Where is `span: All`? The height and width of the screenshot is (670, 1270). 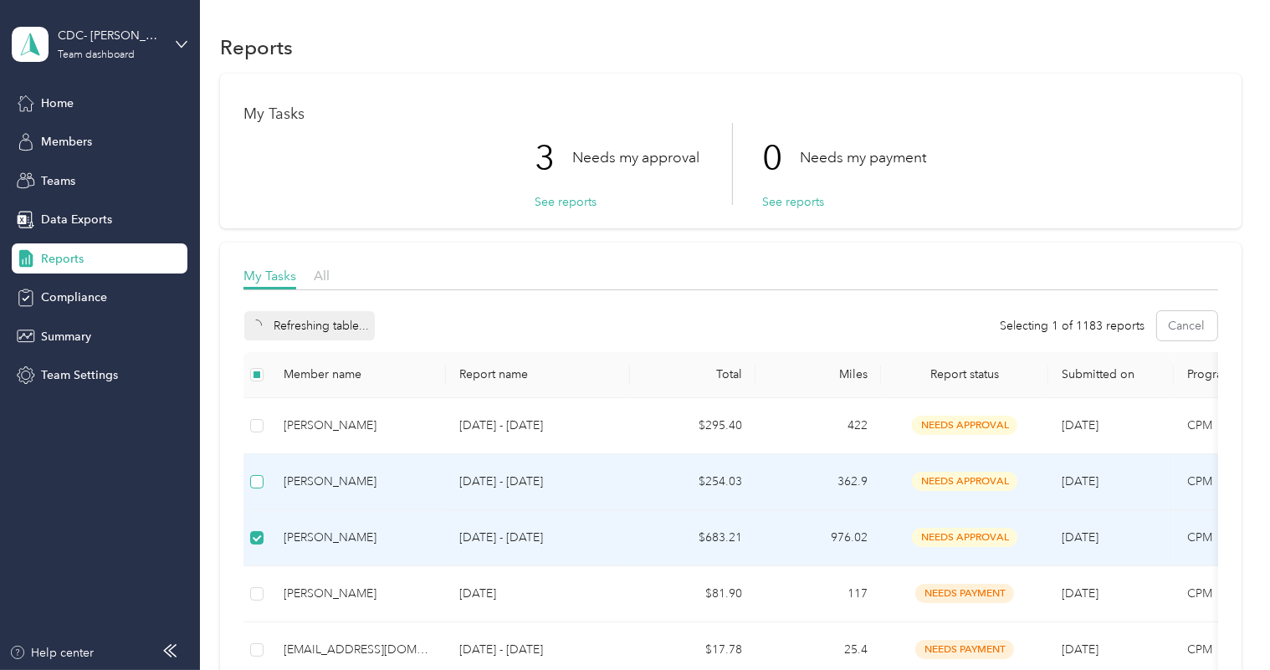 span: All is located at coordinates (321, 275).